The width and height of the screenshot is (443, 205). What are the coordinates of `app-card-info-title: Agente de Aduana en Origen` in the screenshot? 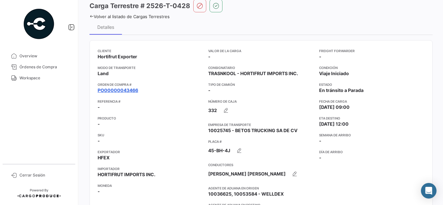 It's located at (261, 188).